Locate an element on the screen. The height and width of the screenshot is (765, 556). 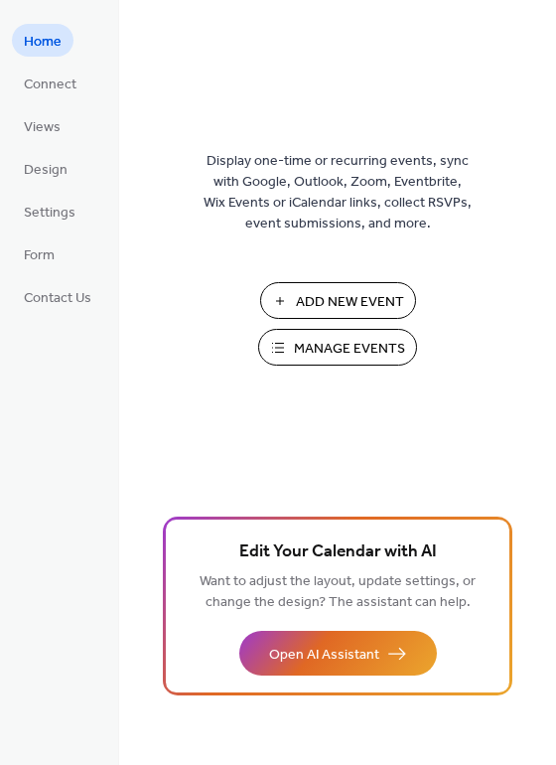
a: Settings is located at coordinates (50, 211).